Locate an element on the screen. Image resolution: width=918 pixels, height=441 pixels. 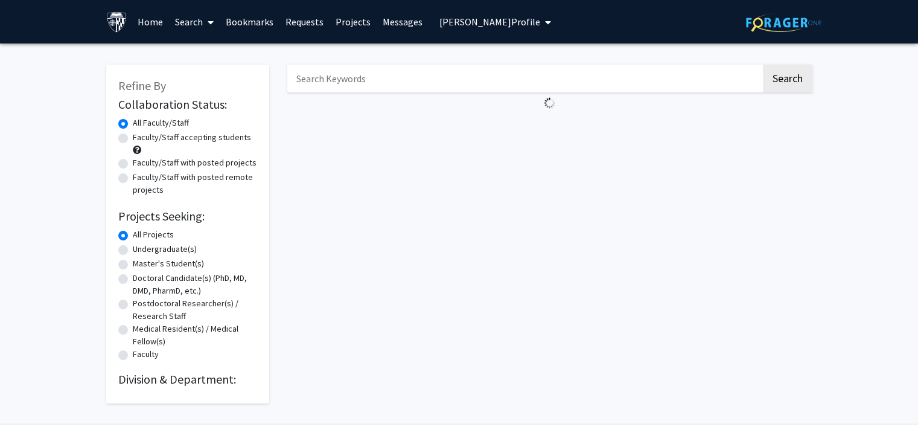
label: Faculty is located at coordinates (145, 354).